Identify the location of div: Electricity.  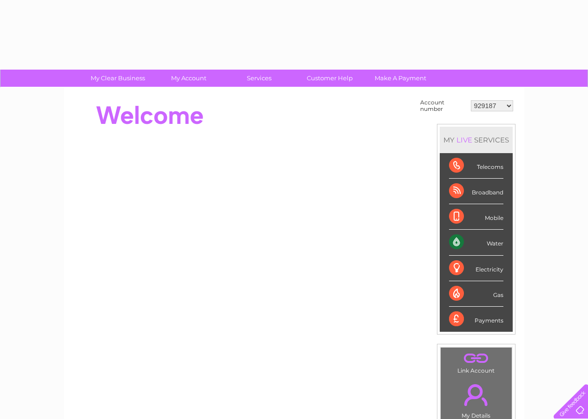
(476, 268).